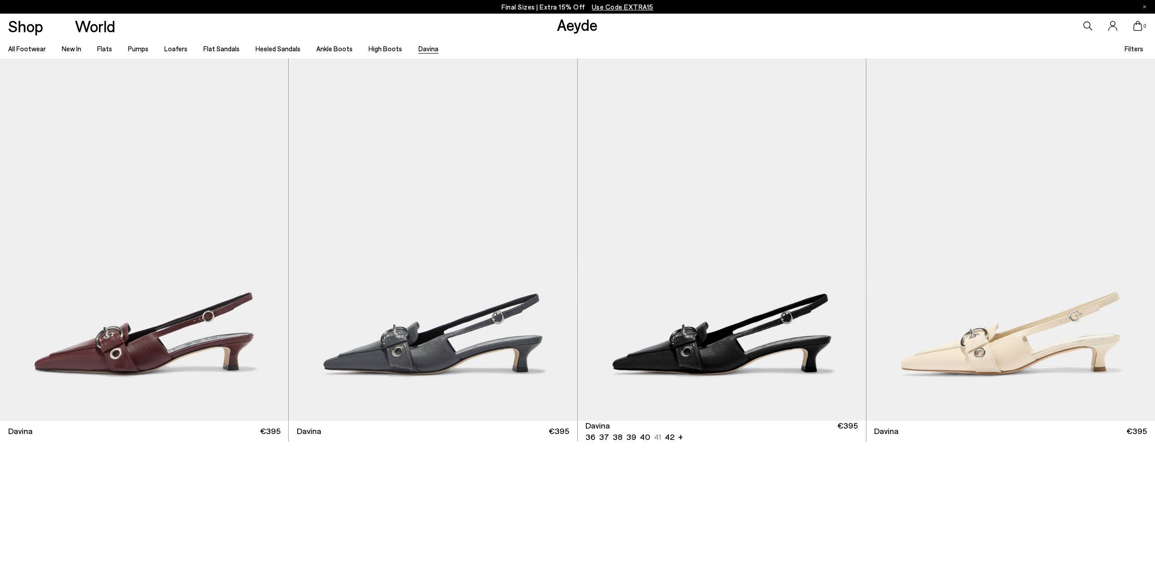  I want to click on a: World, so click(95, 26).